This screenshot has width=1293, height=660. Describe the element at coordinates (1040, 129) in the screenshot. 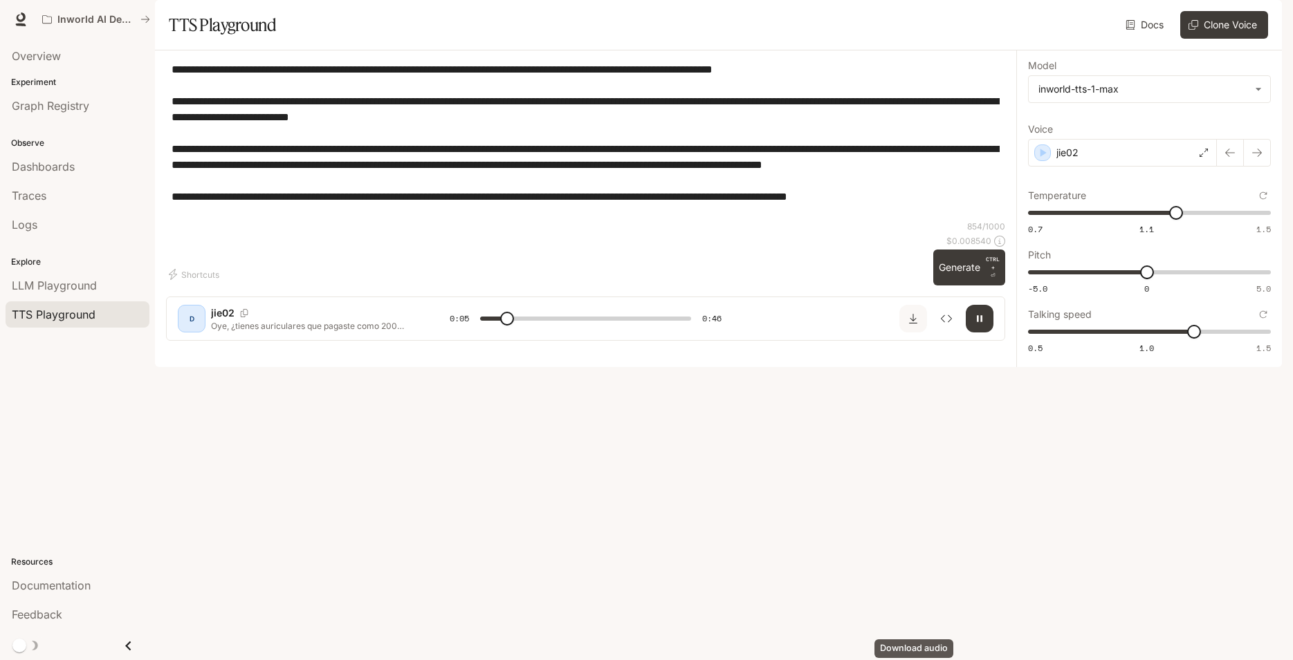

I see `p: Voice` at that location.